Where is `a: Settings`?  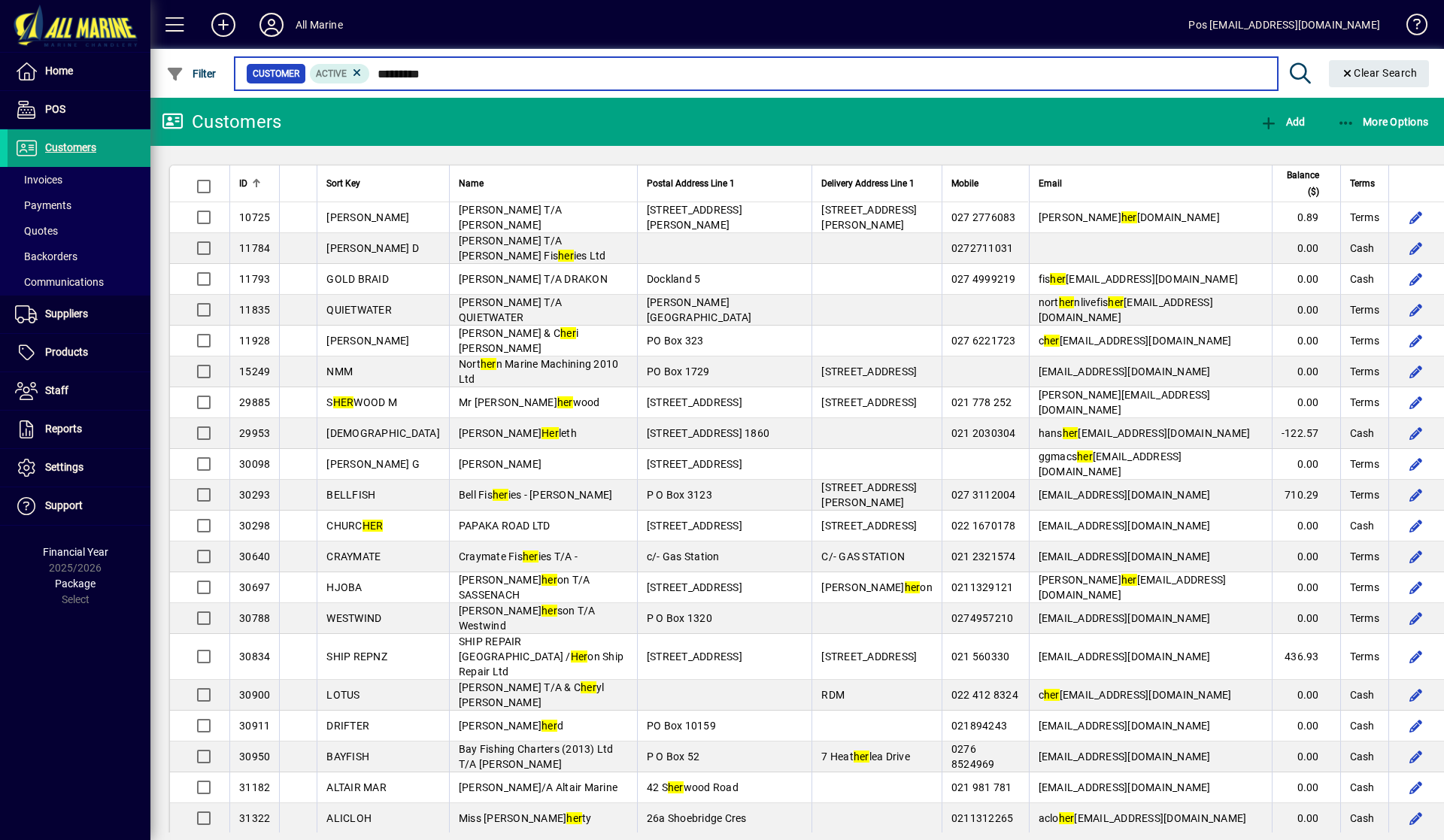
a: Settings is located at coordinates (79, 467).